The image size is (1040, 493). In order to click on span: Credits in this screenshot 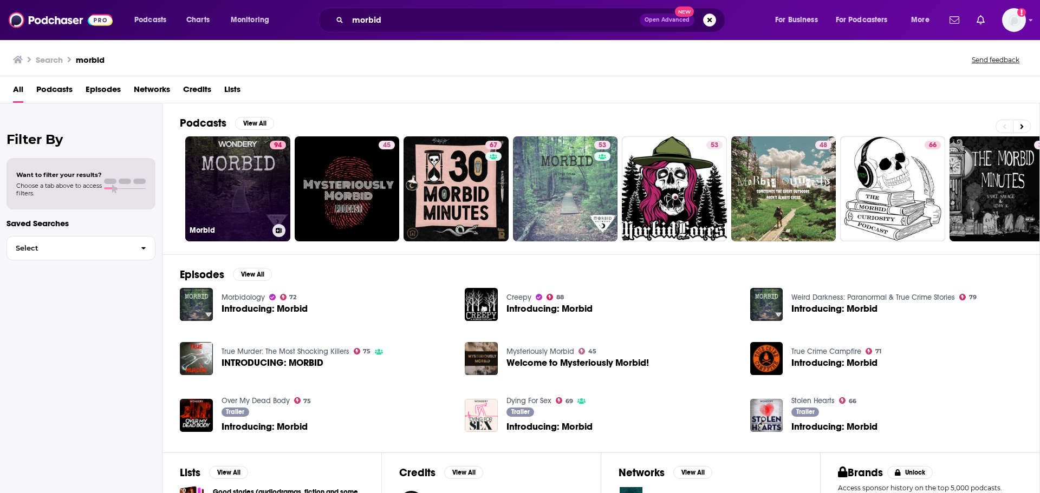, I will do `click(197, 92)`.